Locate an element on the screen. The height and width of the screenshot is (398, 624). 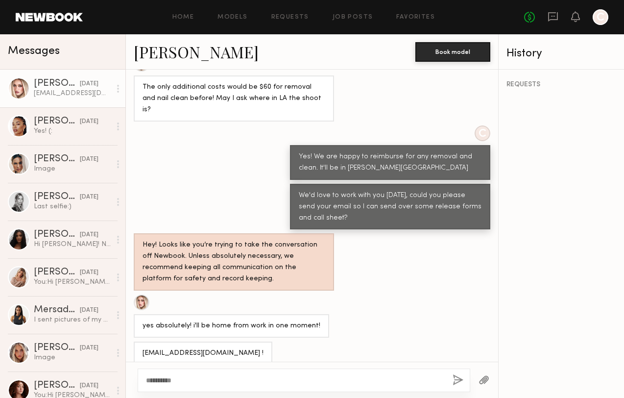
a: C is located at coordinates (601, 17).